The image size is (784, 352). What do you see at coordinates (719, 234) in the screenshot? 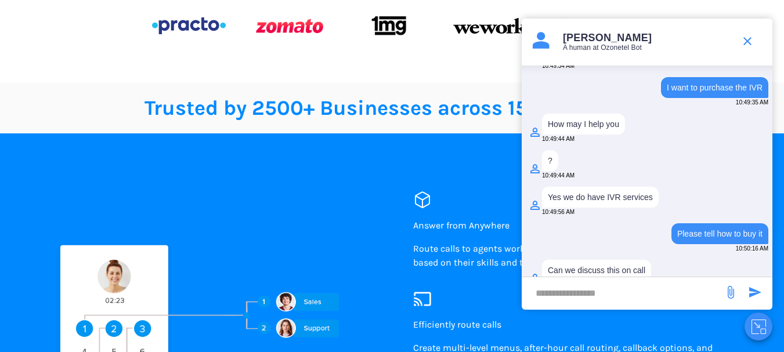
I see `div: Please tell how to buy it` at bounding box center [719, 234].